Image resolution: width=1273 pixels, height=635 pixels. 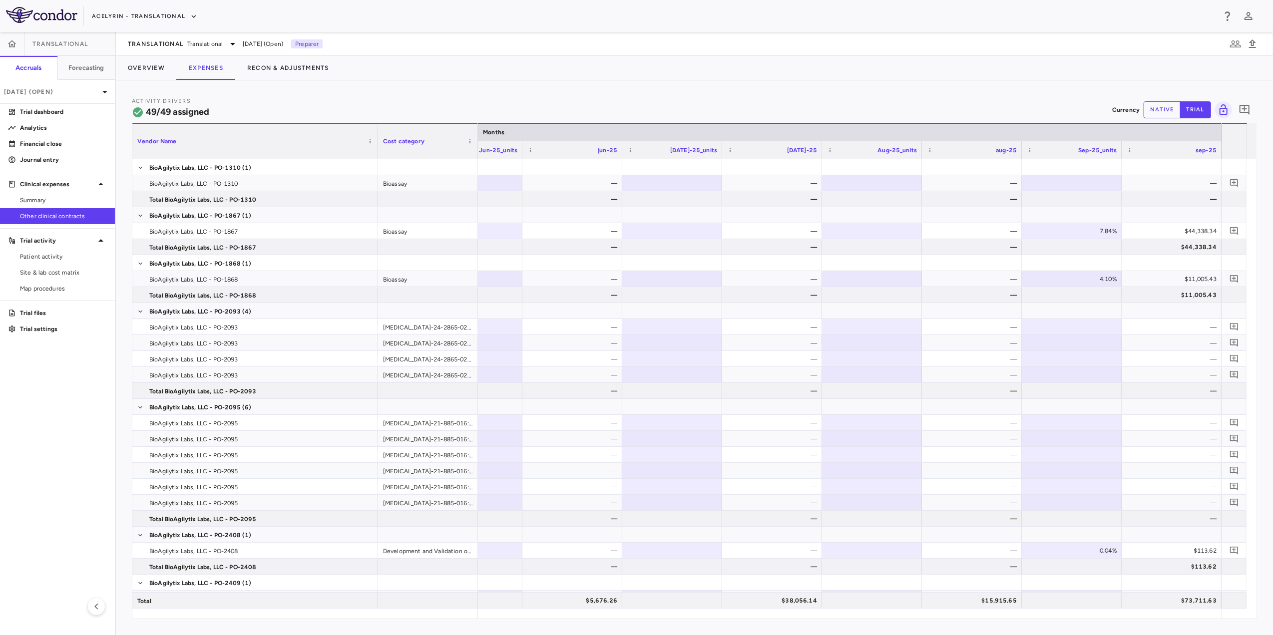 What do you see at coordinates (203, 248) in the screenshot?
I see `span: Total BioAgilytix Labs, LLC - PO-1867` at bounding box center [203, 248].